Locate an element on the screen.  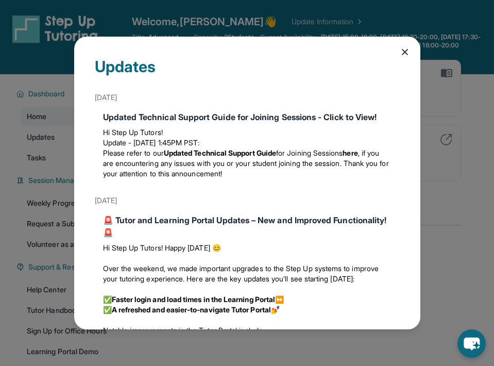
strong: A refreshed and easier-to-navigate Tutor Portal is located at coordinates (191, 309).